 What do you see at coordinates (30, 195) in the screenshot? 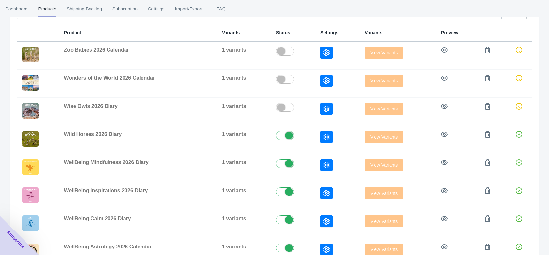
I see `img: 2026_Format_B._WellBeing_Inspirations_01_1c263ace-29ec-4392-a72d-2a9e8bcc8aeb.jpg` at bounding box center [30, 195].